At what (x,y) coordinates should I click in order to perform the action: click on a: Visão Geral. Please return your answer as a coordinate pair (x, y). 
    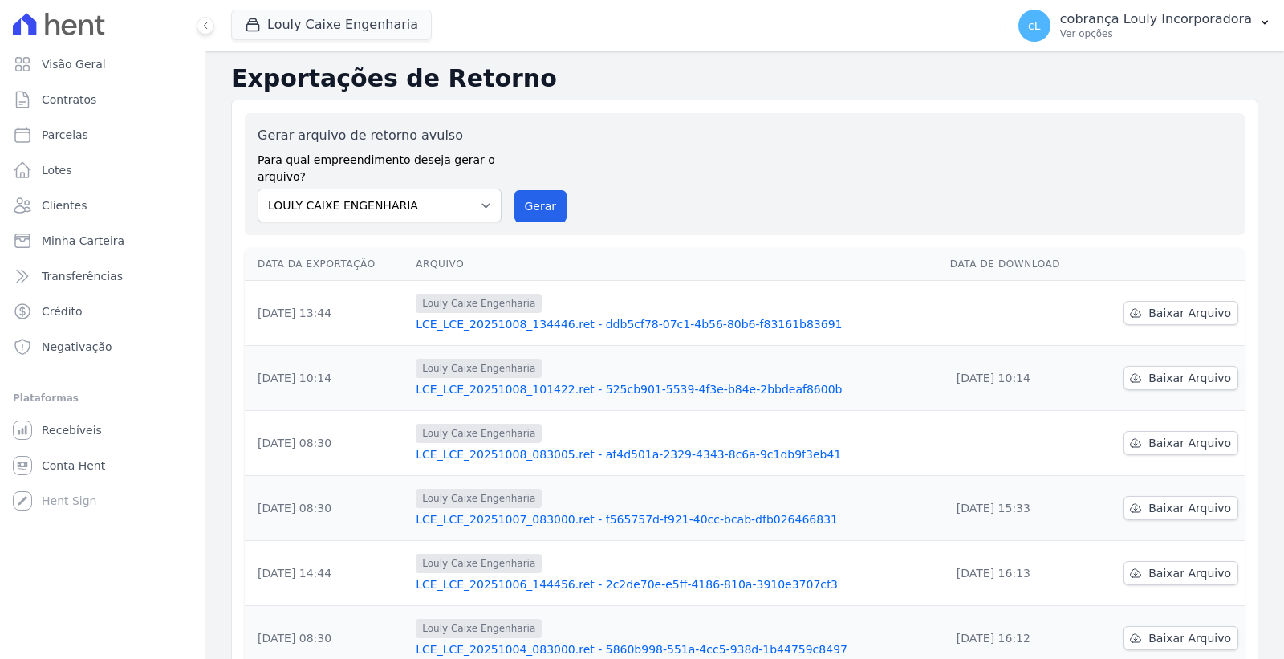
    Looking at the image, I should click on (102, 64).